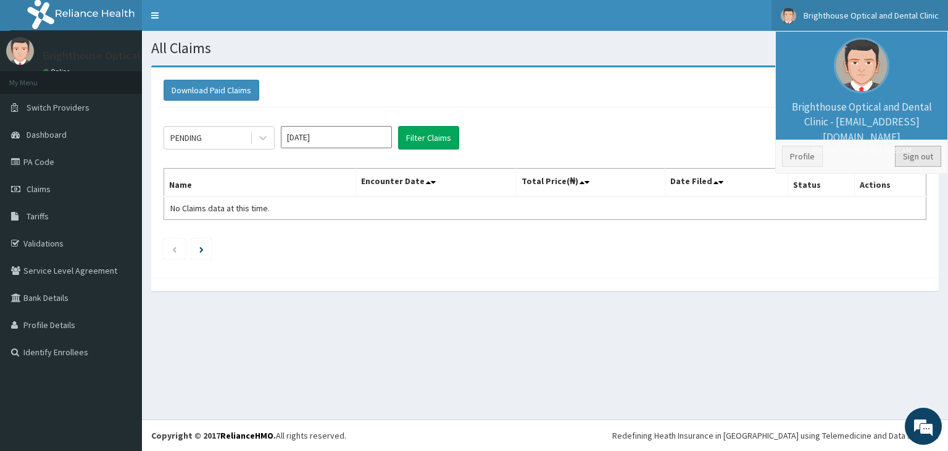  What do you see at coordinates (46, 135) in the screenshot?
I see `span: Dashboard` at bounding box center [46, 135].